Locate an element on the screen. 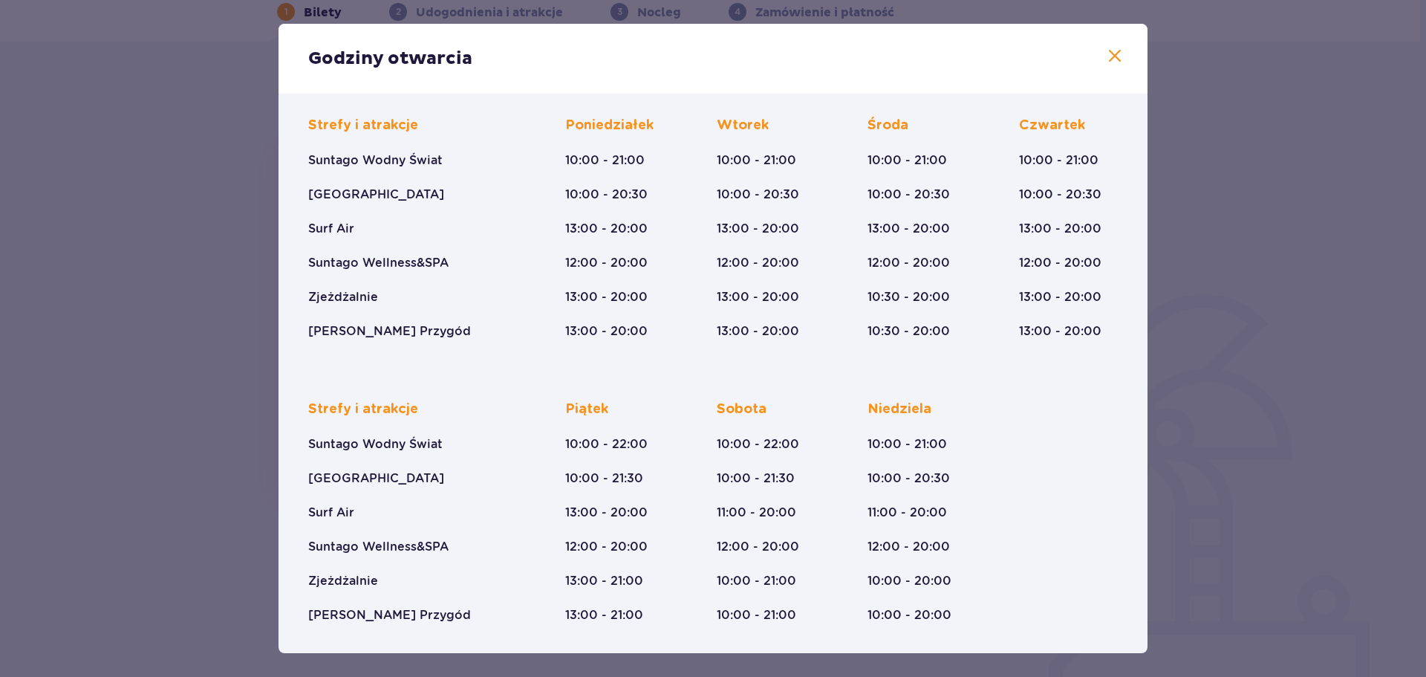 The image size is (1426, 677). p: Piątek is located at coordinates (587, 409).